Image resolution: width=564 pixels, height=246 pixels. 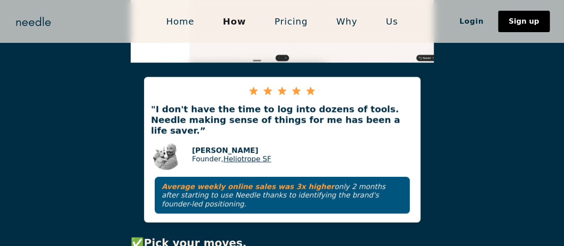 What do you see at coordinates (232, 158) in the screenshot?
I see `p: Founder,` at bounding box center [232, 158].